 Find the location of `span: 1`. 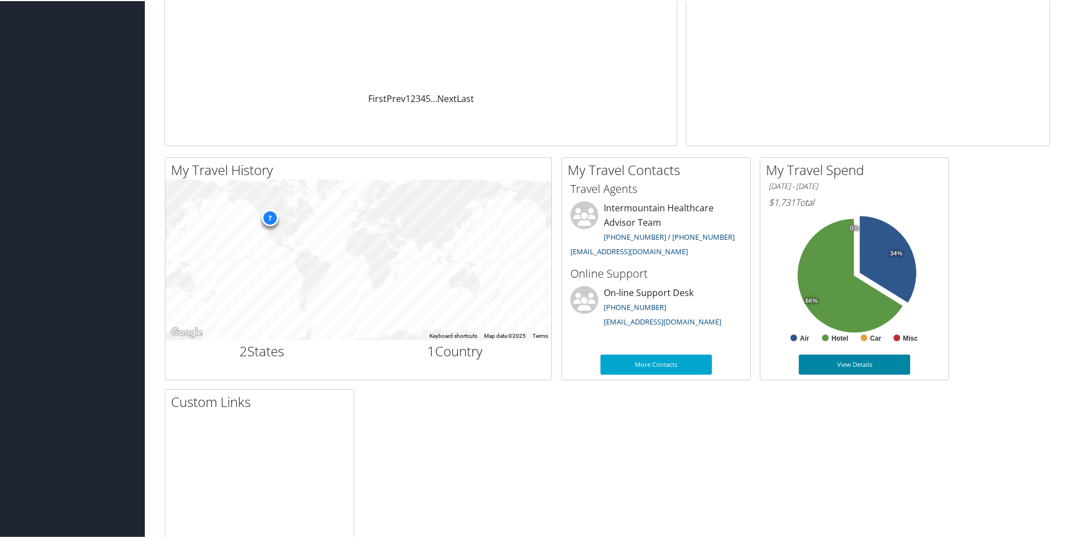

span: 1 is located at coordinates (431, 349).